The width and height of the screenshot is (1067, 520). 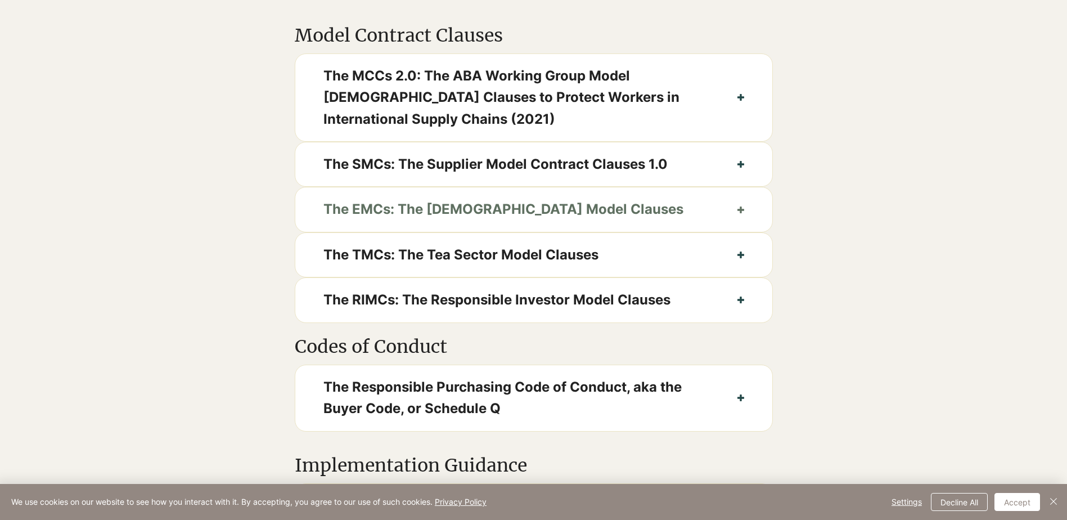 I want to click on button: The RIMCs: The Responsible Investor Model Clauses, so click(x=534, y=300).